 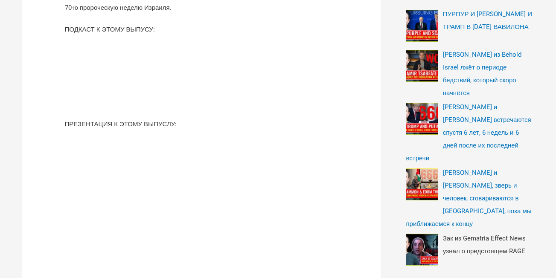 I want to click on ya-tr-span: ПРЕЗЕНТАЦИЯ К ЭТОМУ ВЫПУСЛУ:, so click(x=121, y=124).